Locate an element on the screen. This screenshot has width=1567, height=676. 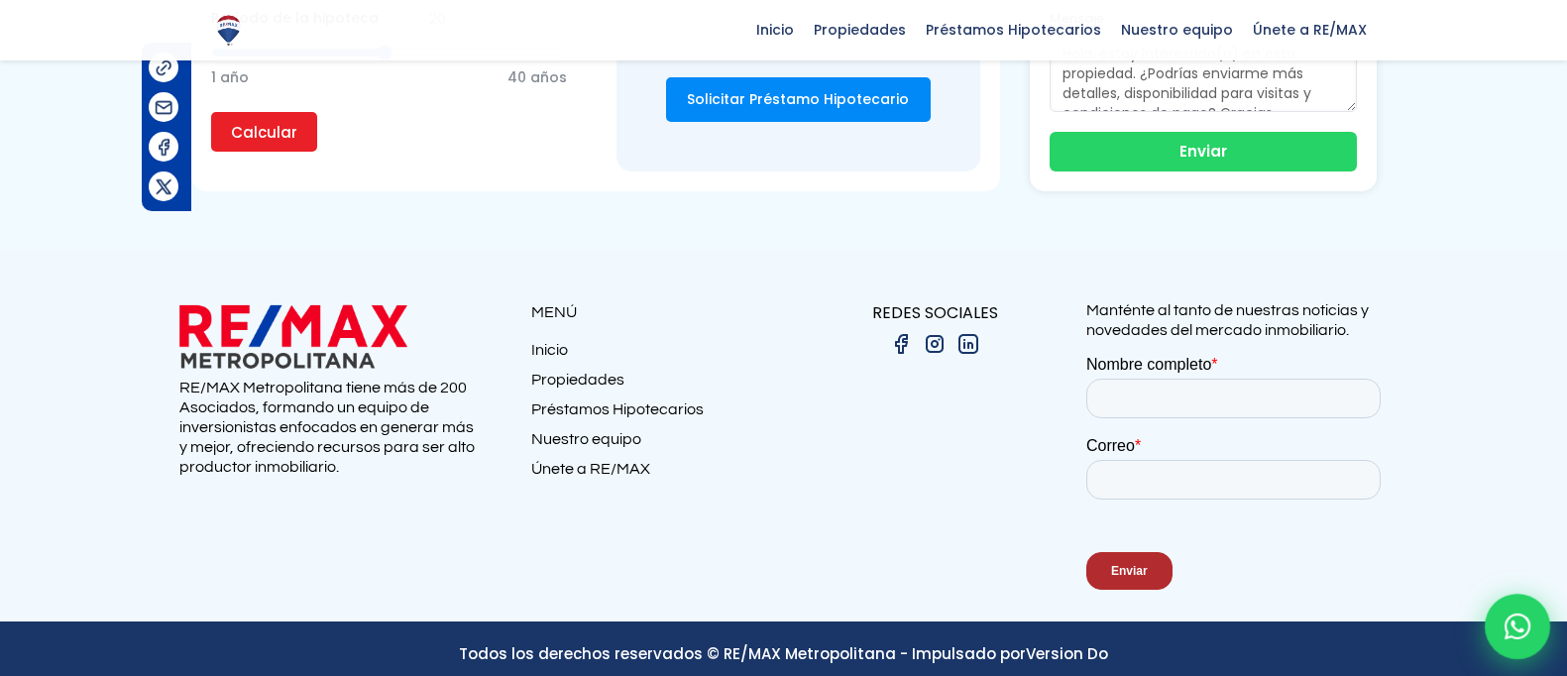
button: Enviar is located at coordinates (1203, 152).